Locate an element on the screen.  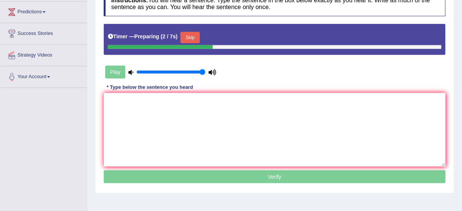
a: Your Account is located at coordinates (44, 76).